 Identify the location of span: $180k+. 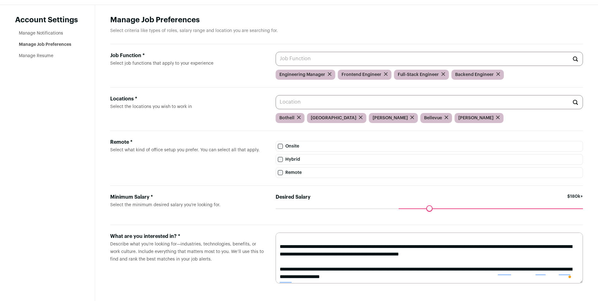
(575, 201).